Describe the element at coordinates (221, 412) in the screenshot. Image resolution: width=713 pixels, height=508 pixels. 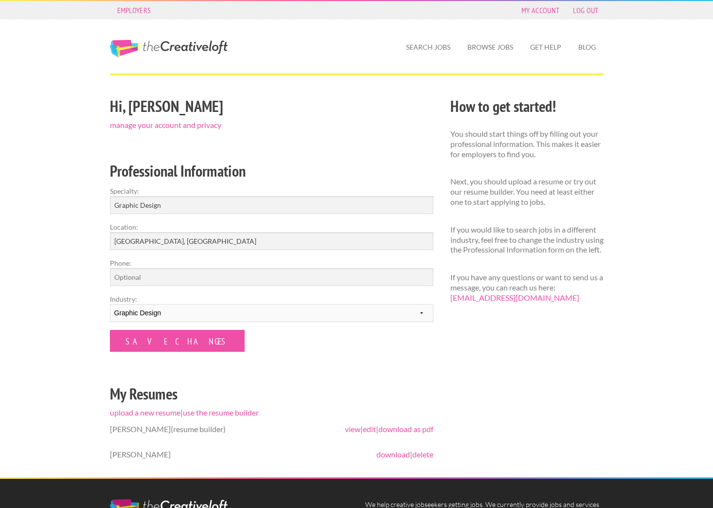
I see `a: use the resume builder` at that location.